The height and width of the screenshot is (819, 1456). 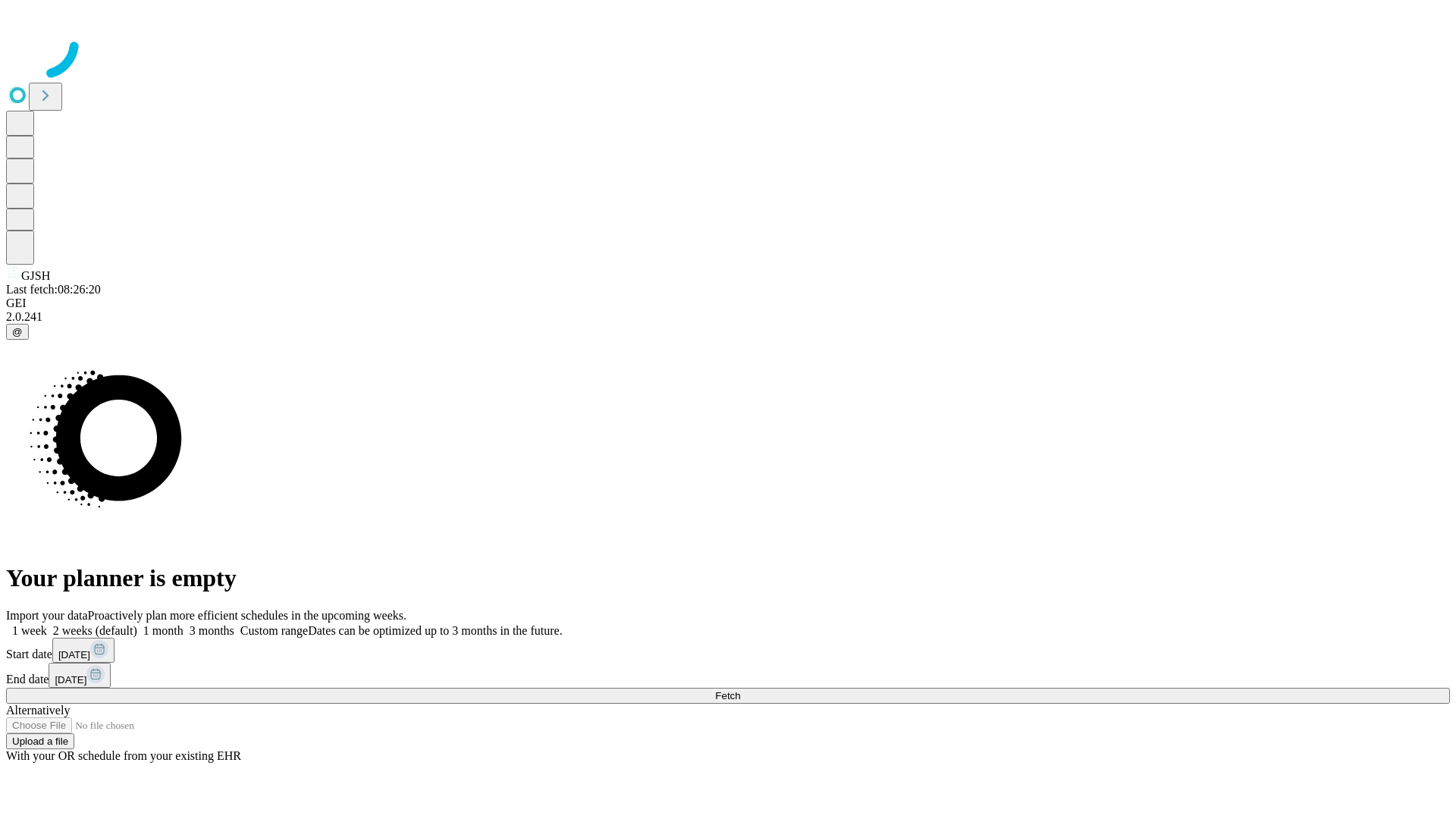 I want to click on span: 3 months, so click(x=212, y=630).